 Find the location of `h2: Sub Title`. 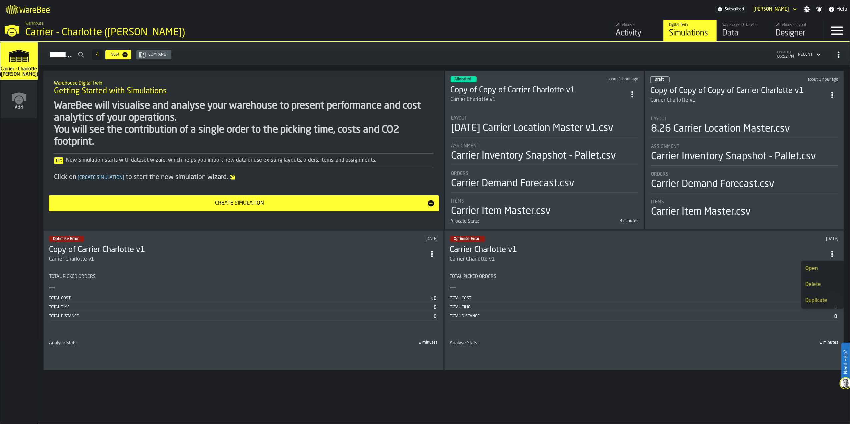

h2: Sub Title is located at coordinates (244, 83).